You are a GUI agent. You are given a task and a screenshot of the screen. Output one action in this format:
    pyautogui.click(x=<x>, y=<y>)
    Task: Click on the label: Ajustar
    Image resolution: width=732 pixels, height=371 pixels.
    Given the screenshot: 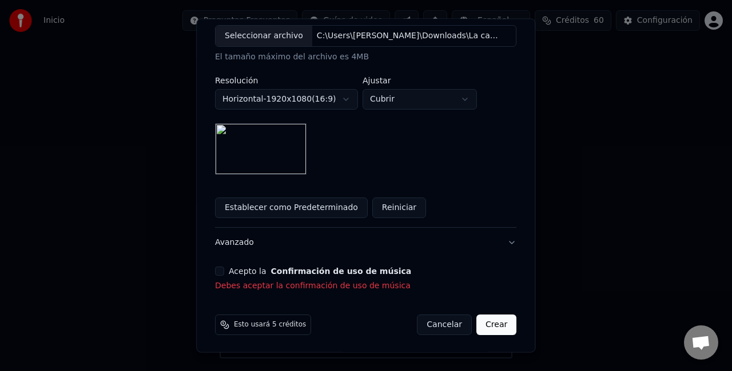 What is the action you would take?
    pyautogui.click(x=419, y=81)
    